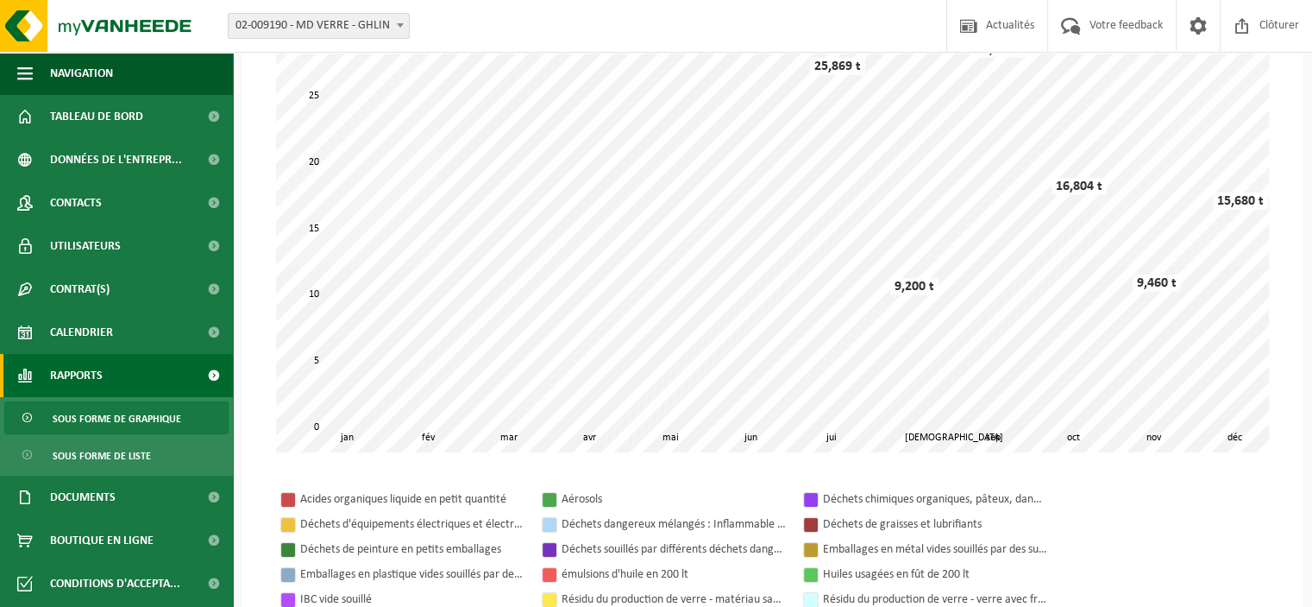  I want to click on div: Huiles usagées en fût de 200 lt, so click(935, 574).